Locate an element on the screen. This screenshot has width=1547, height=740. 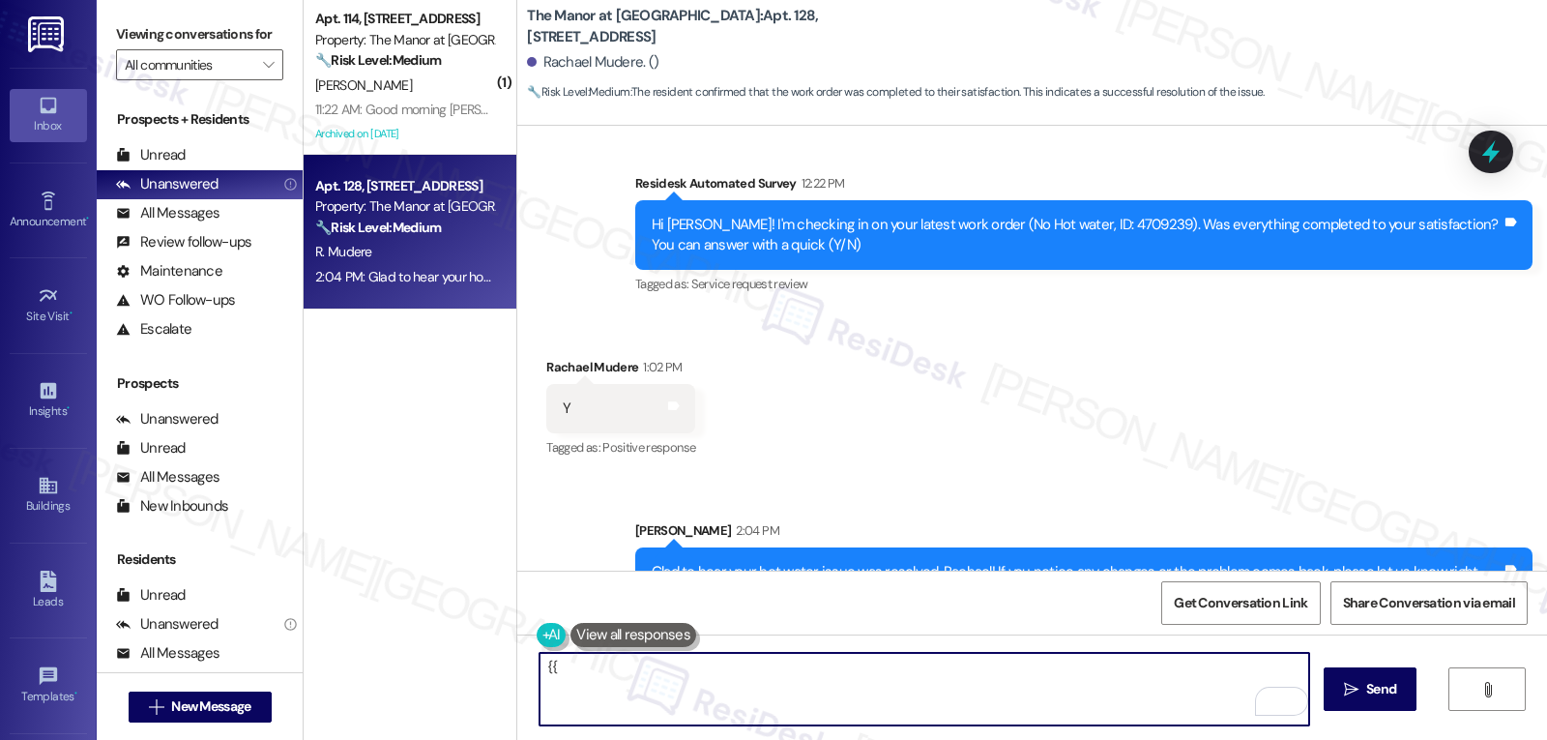
div: 12:22 PM is located at coordinates (821, 183).